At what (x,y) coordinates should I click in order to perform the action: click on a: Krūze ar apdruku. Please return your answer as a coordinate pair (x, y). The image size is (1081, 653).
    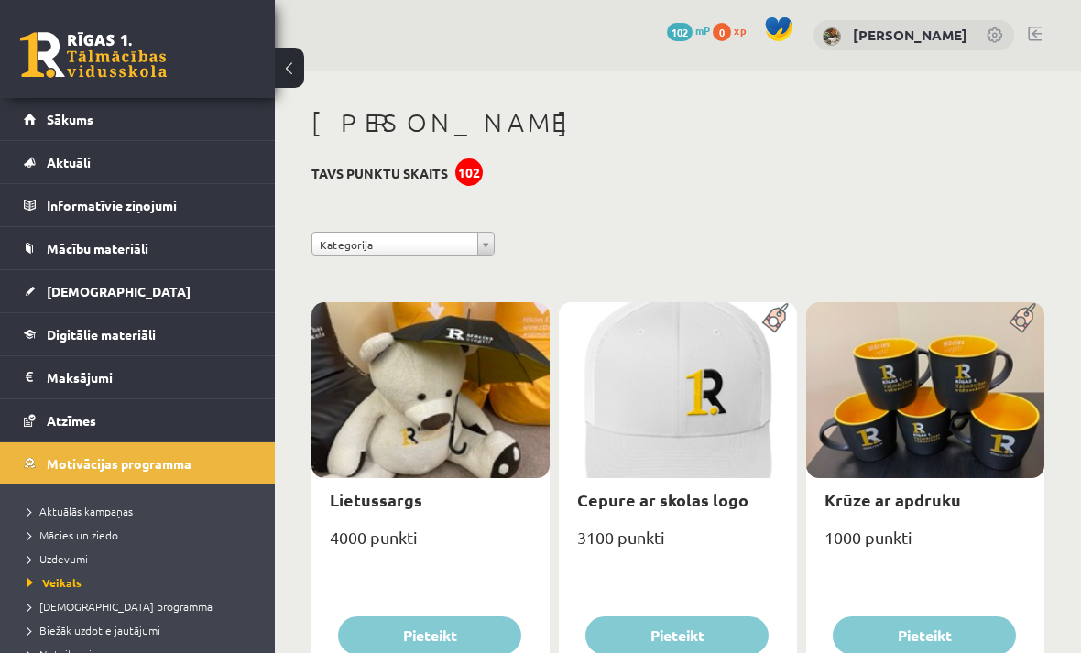
    Looking at the image, I should click on (892, 499).